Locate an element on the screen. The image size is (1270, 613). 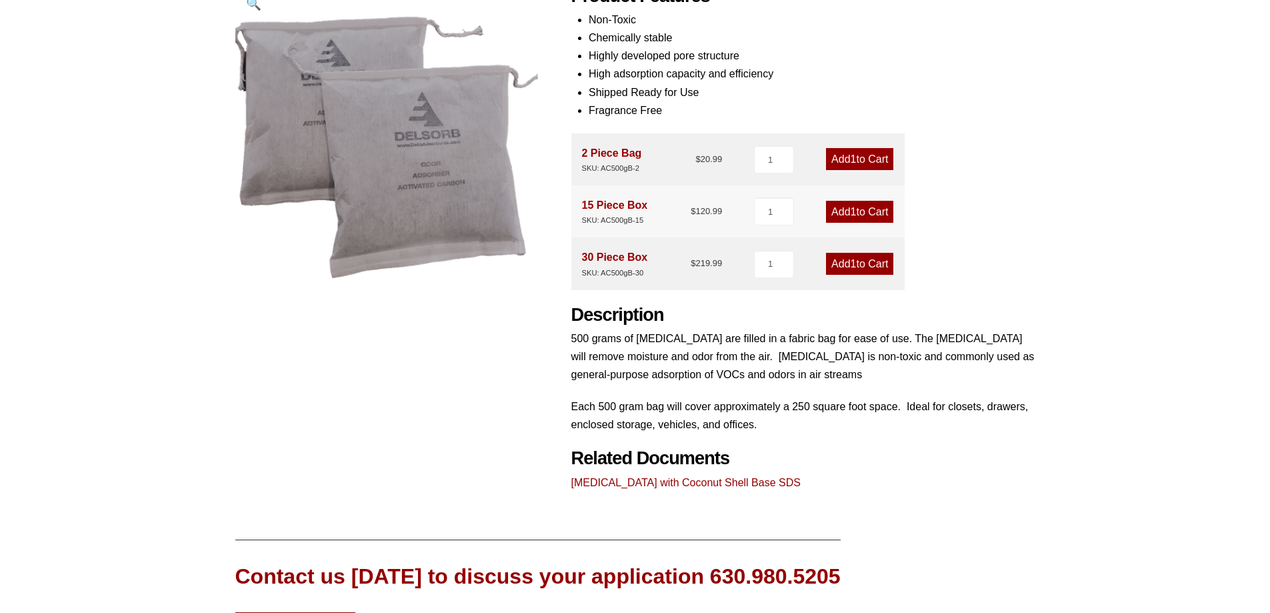
div: SKU: AC500gB-2 is located at coordinates (612, 168).